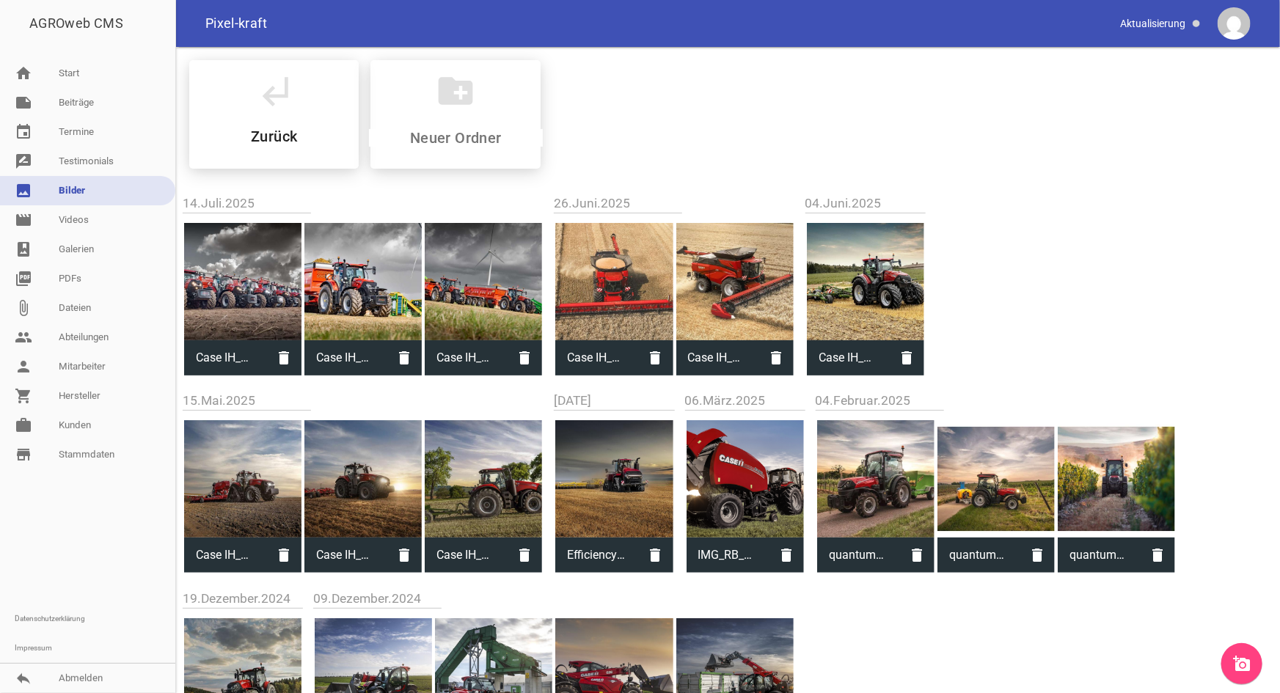 The width and height of the screenshot is (1280, 693). Describe the element at coordinates (23, 367) in the screenshot. I see `i: person` at that location.